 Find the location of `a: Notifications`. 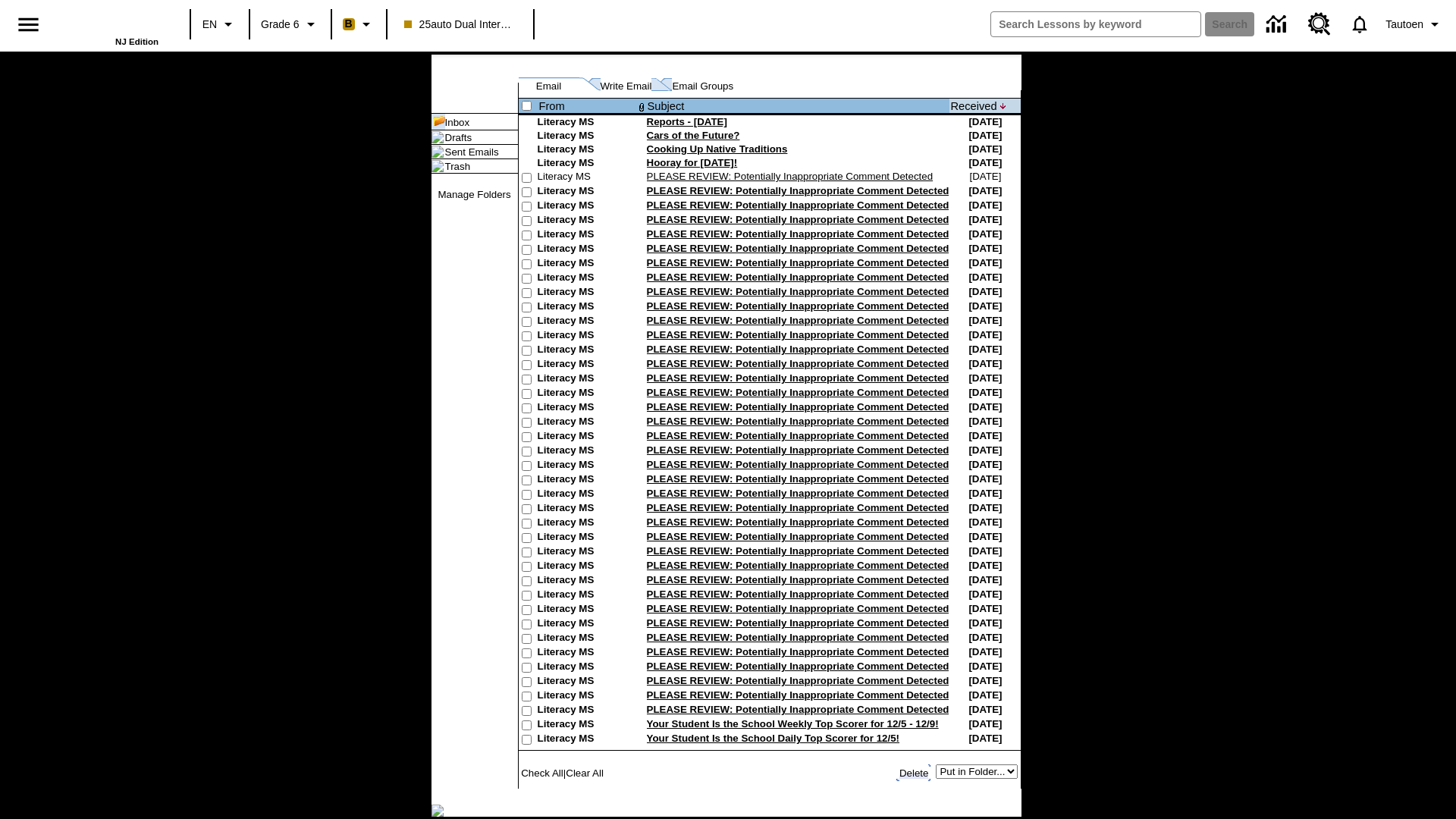

a: Notifications is located at coordinates (1360, 24).